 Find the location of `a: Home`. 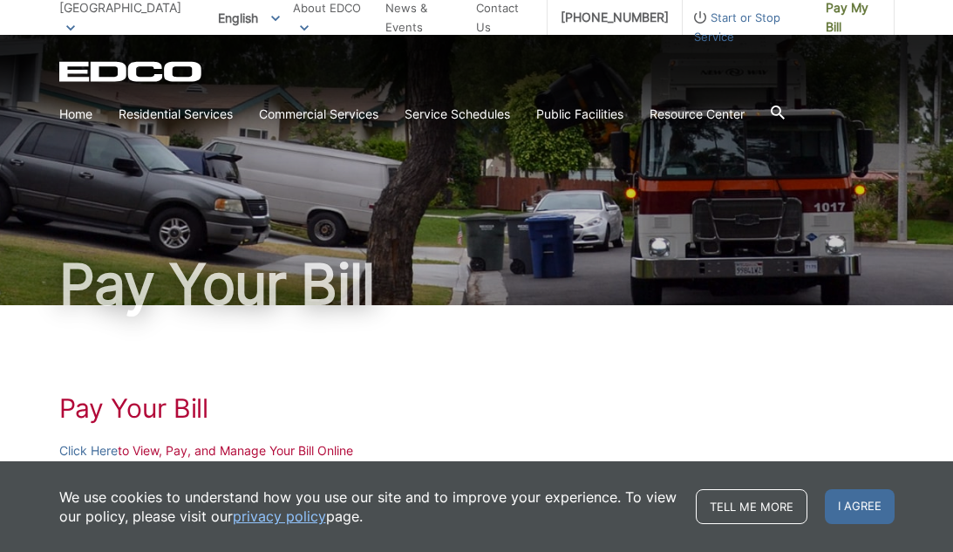

a: Home is located at coordinates (76, 114).